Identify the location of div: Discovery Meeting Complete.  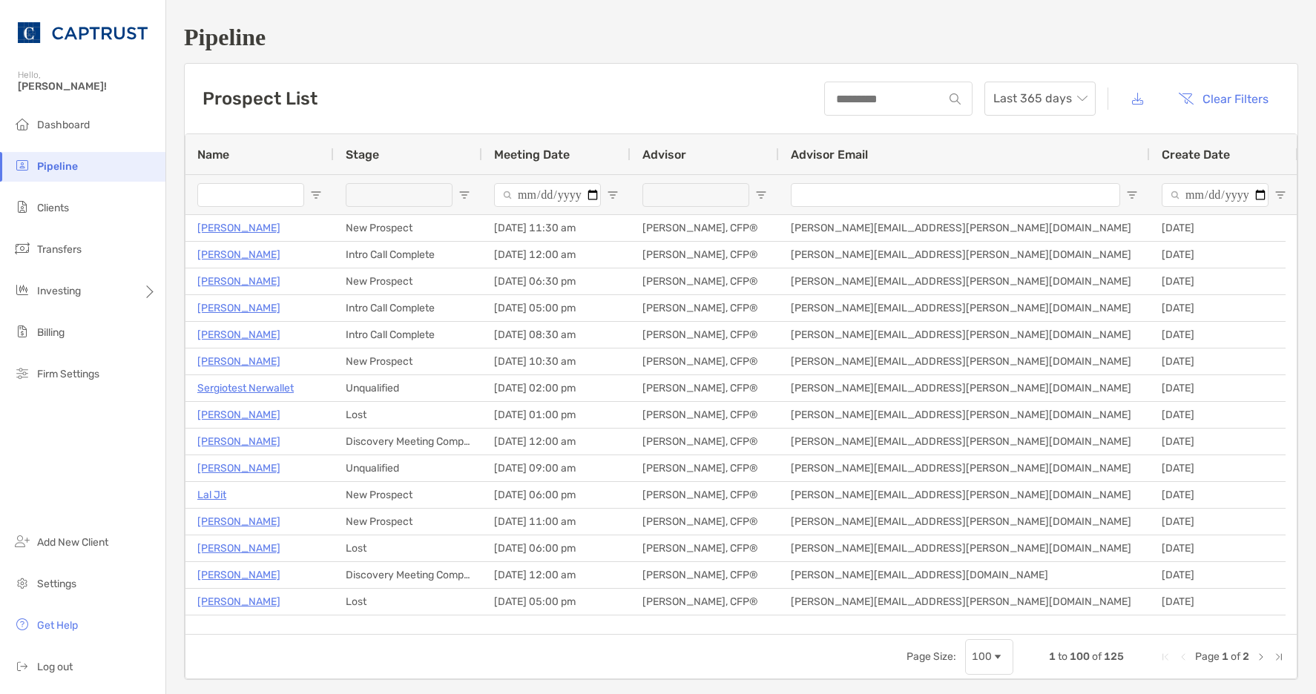
(408, 575).